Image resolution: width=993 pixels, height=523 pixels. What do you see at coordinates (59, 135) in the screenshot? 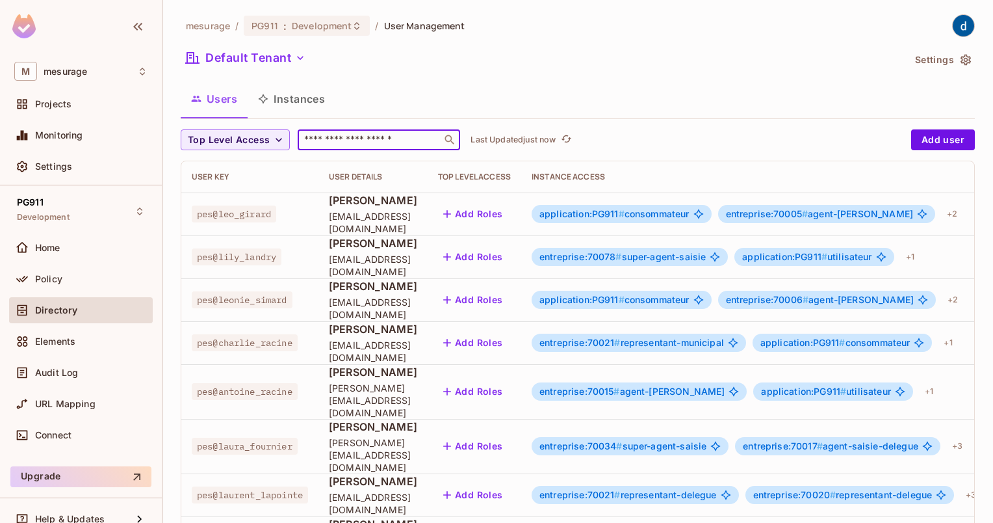
I see `span: Monitoring` at bounding box center [59, 135].